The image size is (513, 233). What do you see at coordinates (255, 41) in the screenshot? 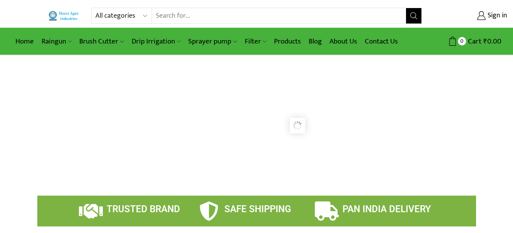
I see `a: Filter` at bounding box center [255, 41].